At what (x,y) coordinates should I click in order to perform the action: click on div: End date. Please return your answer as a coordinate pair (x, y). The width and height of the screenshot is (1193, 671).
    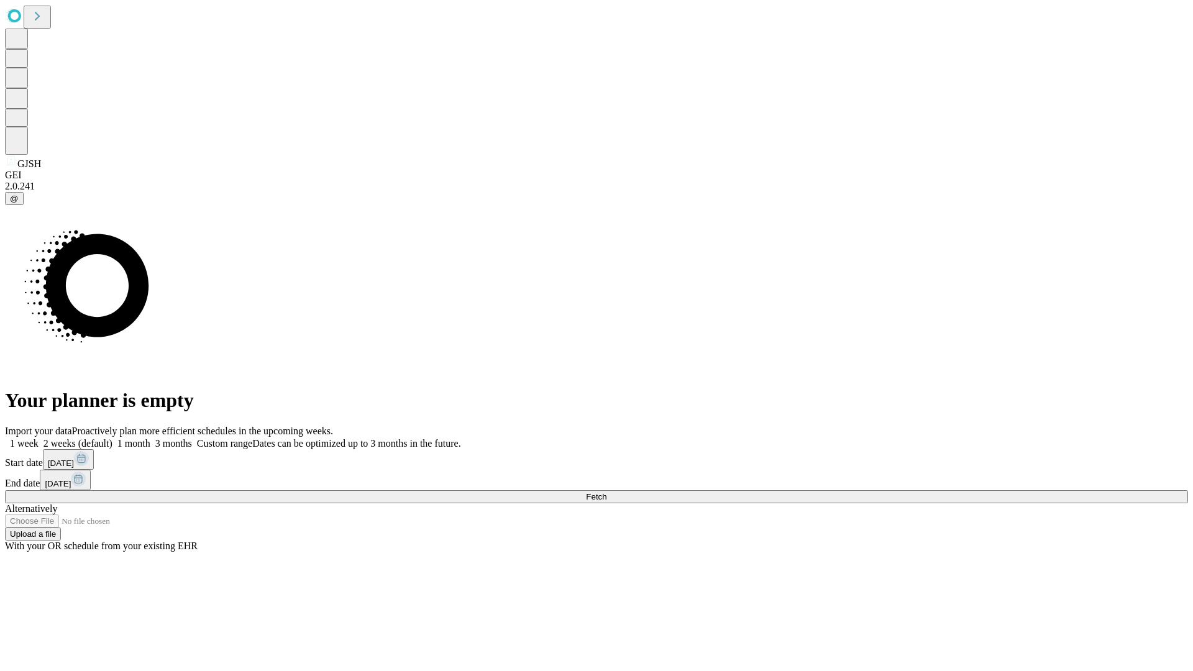
    Looking at the image, I should click on (597, 480).